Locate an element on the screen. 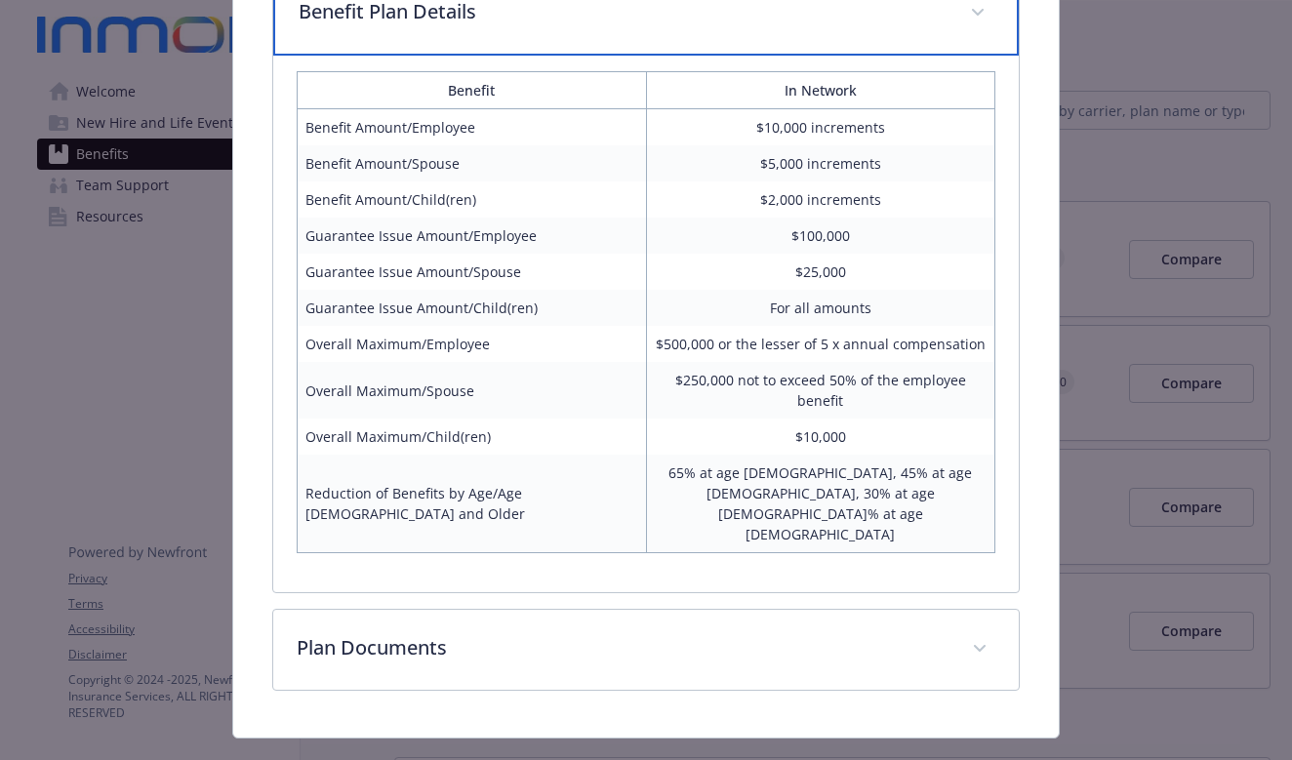 This screenshot has height=760, width=1292. td: Benefit Amount/Child(ren) is located at coordinates (471, 199).